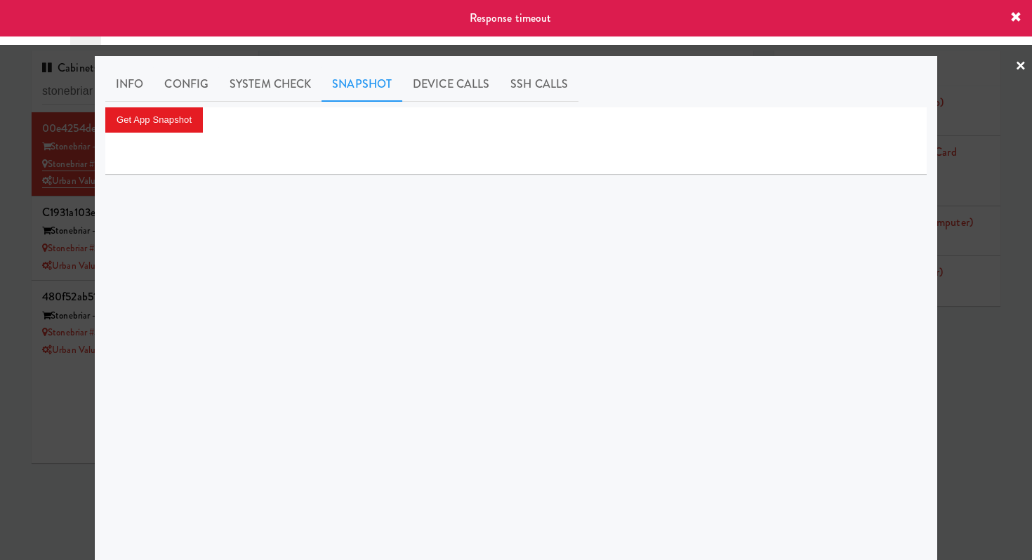 Image resolution: width=1032 pixels, height=560 pixels. What do you see at coordinates (539, 84) in the screenshot?
I see `a: SSH Calls` at bounding box center [539, 84].